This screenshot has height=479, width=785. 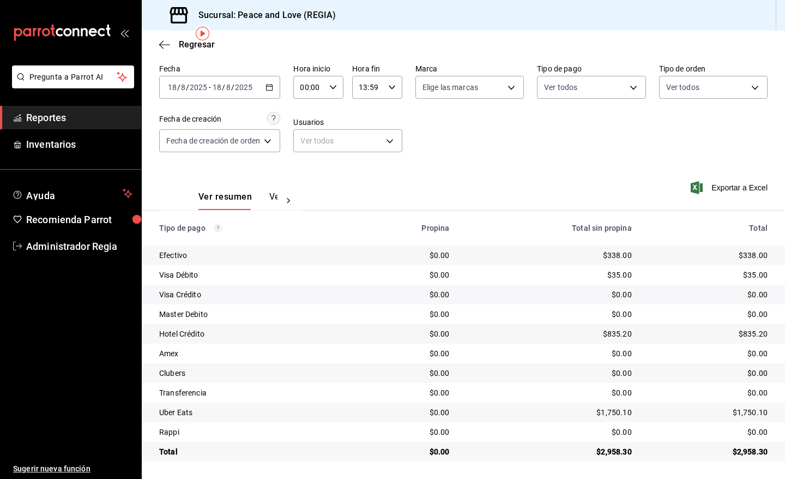 I want to click on div: Total sin propina, so click(x=549, y=228).